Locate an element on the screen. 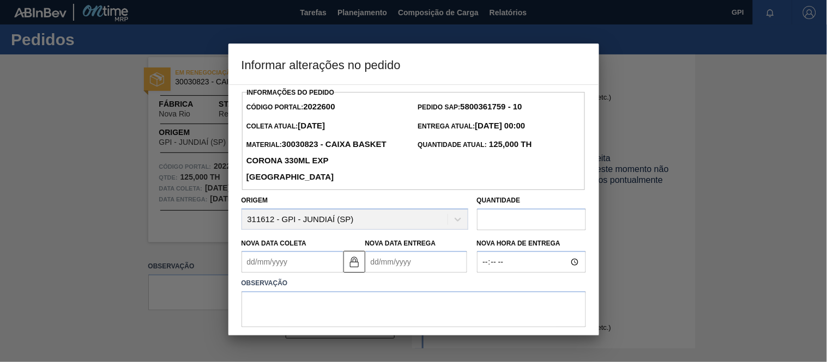  label: Observação is located at coordinates (414, 283).